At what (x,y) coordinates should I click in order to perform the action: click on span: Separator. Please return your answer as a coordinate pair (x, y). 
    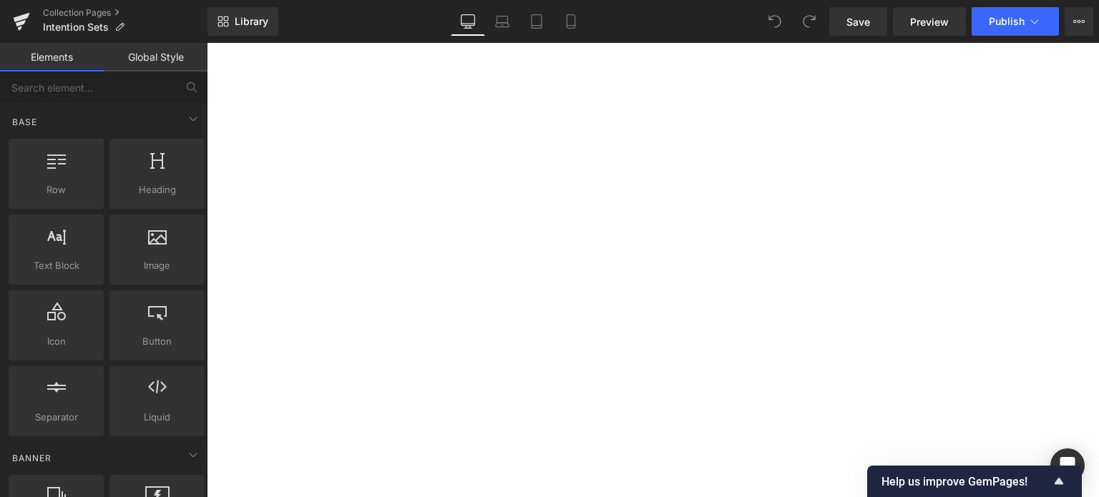
    Looking at the image, I should click on (56, 417).